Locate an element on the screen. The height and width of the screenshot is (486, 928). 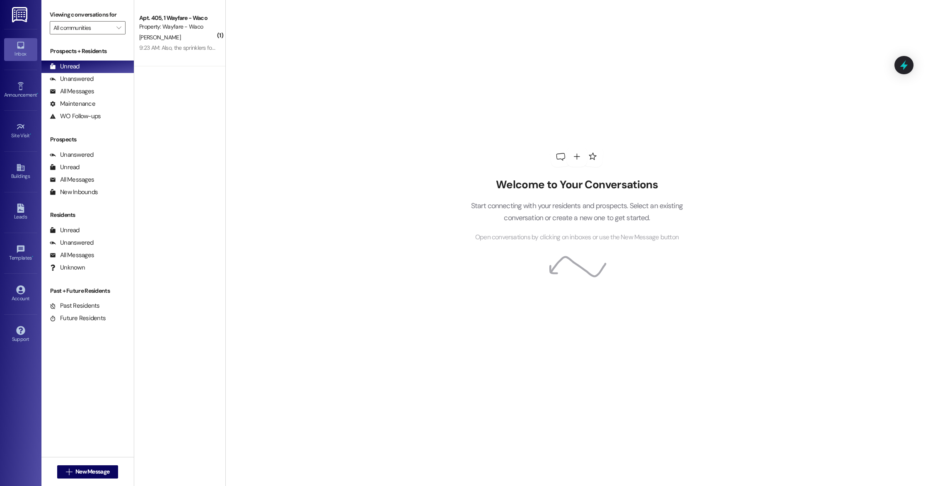
div: Prospects is located at coordinates (87, 139).